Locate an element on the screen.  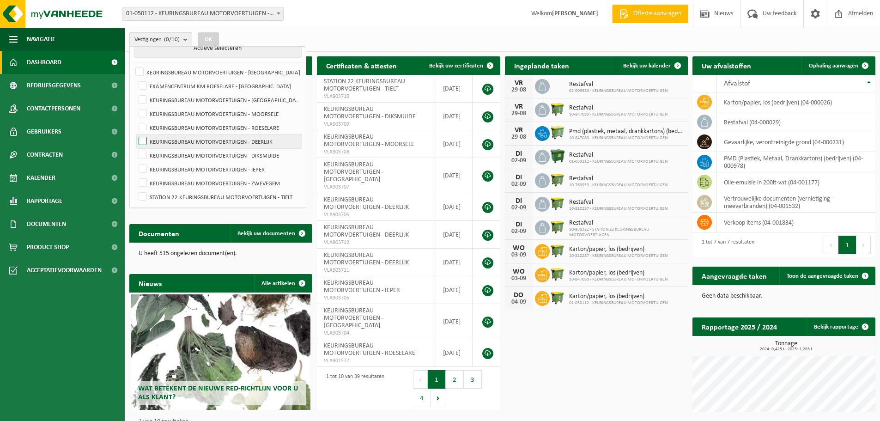
span: VLA903712 is located at coordinates (376, 242).